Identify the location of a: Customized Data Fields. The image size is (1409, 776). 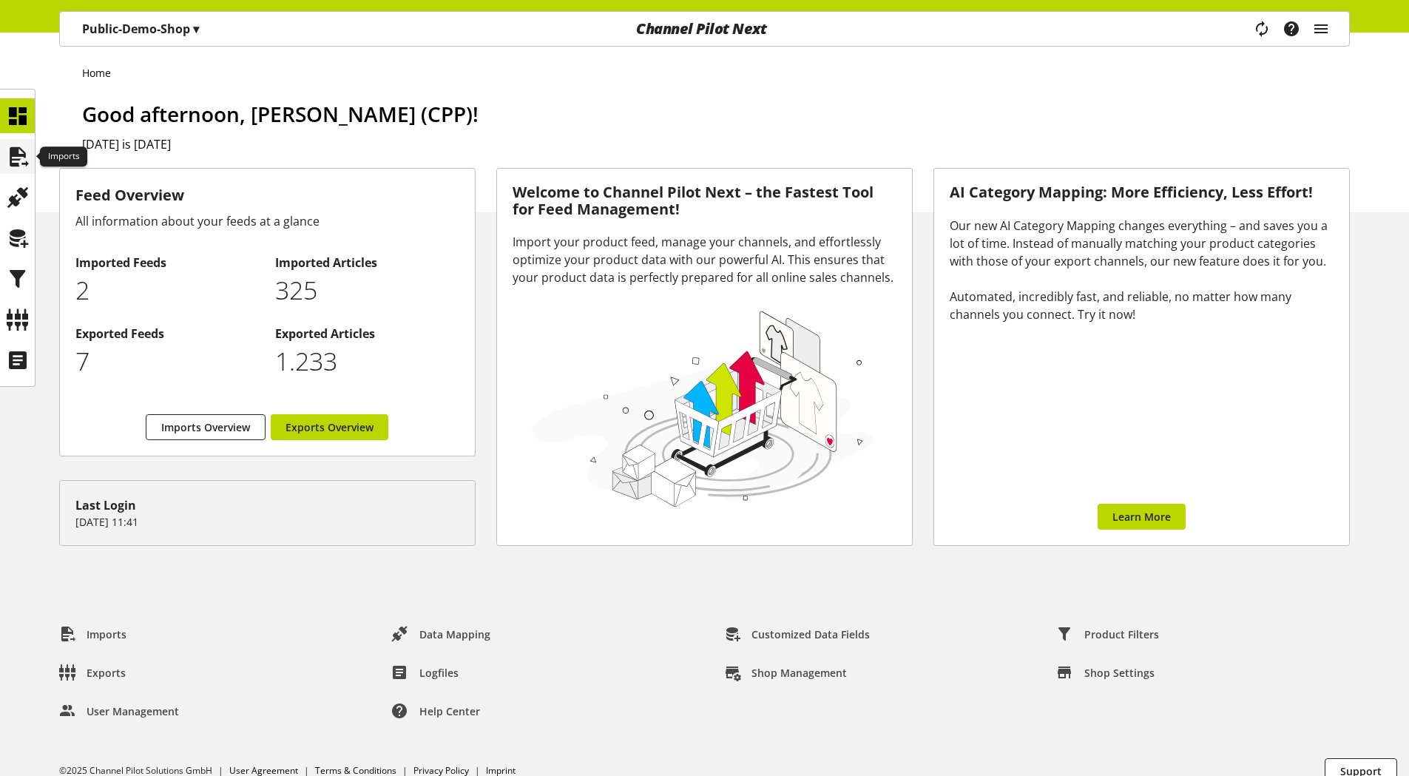
(797, 634).